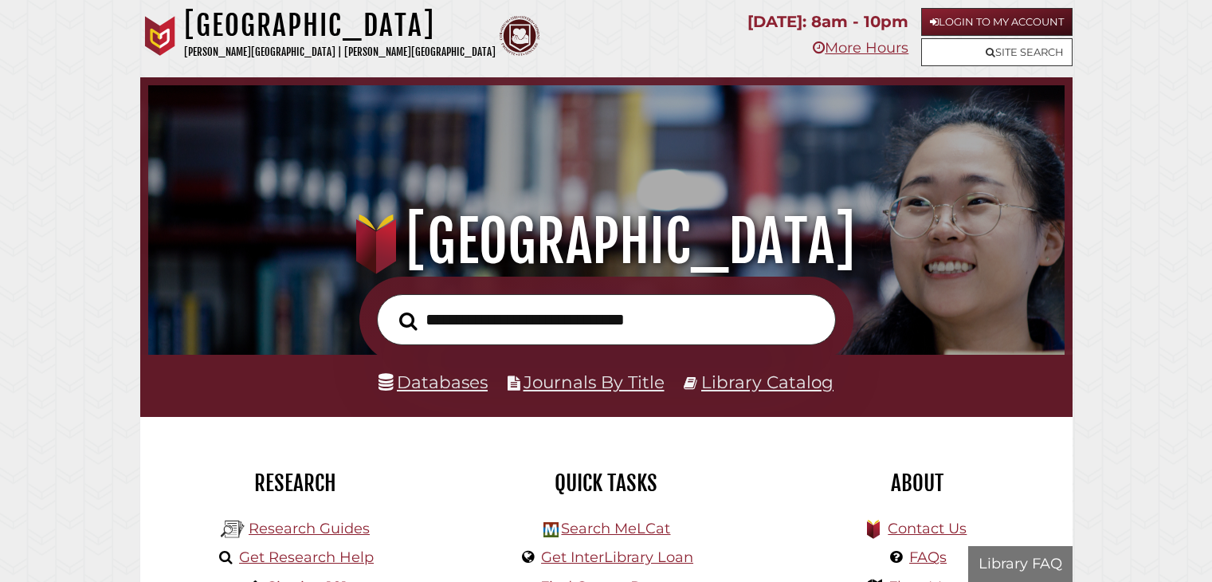  Describe the element at coordinates (309, 528) in the screenshot. I see `a: Research Guides` at that location.